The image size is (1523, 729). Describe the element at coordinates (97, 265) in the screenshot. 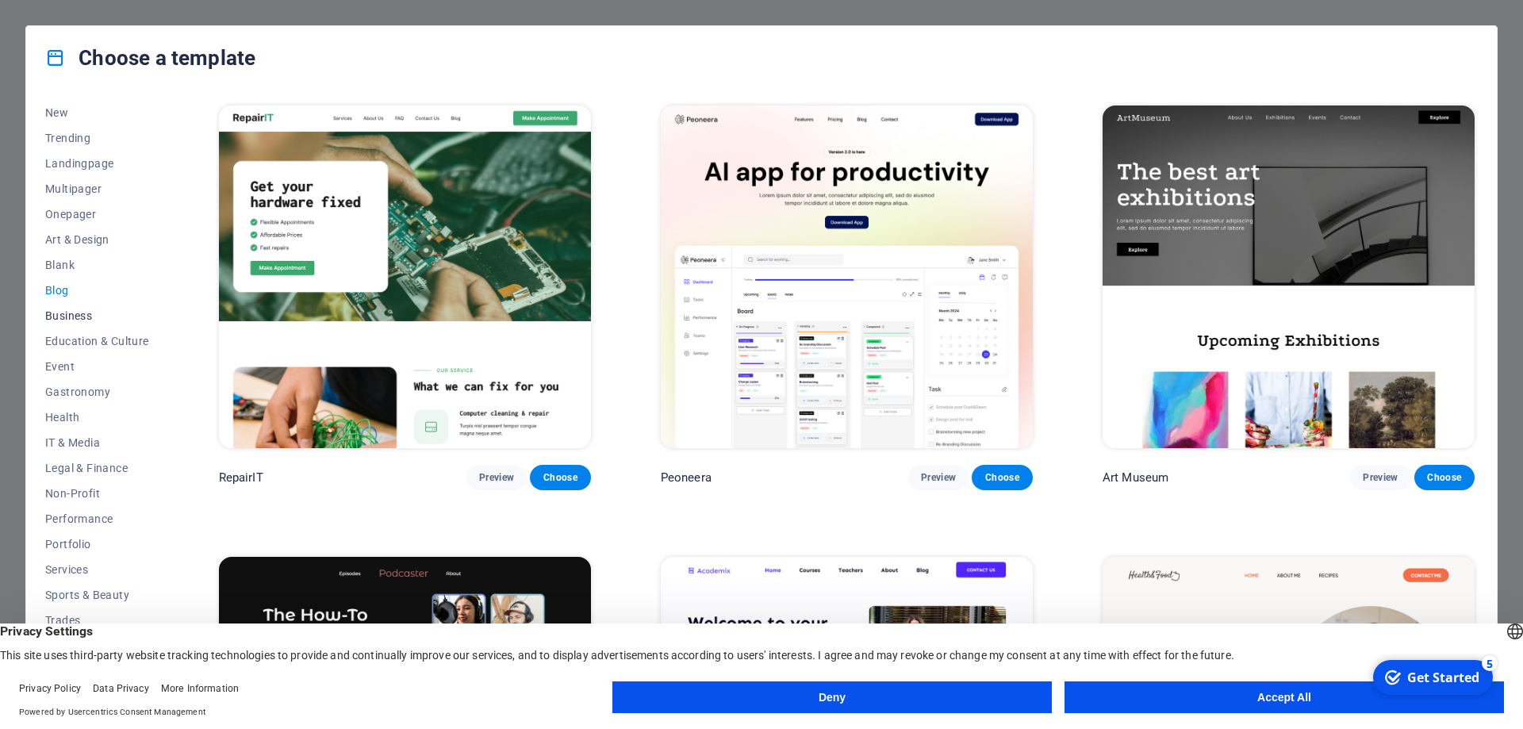

I see `span: Blank` at that location.